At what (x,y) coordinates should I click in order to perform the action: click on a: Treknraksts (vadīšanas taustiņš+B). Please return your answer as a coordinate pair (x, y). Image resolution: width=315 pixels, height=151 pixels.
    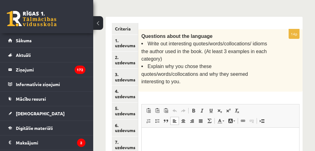
    Looking at the image, I should click on (194, 111).